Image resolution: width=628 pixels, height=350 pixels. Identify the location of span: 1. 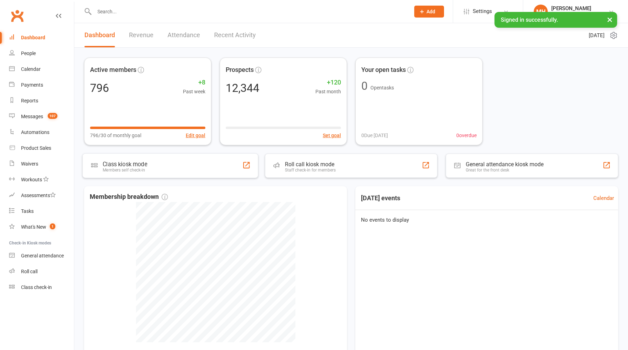
(53, 226).